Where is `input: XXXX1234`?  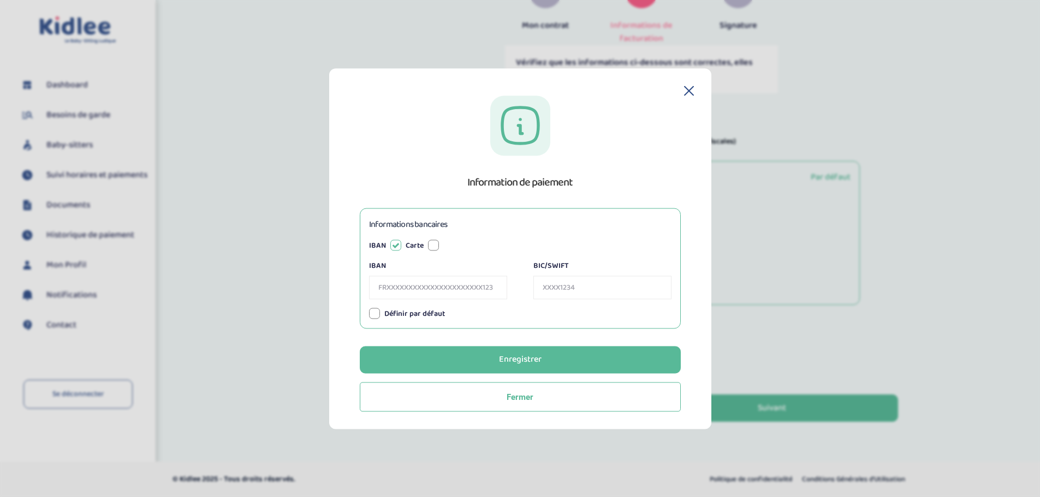
input: XXXX1234 is located at coordinates (602, 287).